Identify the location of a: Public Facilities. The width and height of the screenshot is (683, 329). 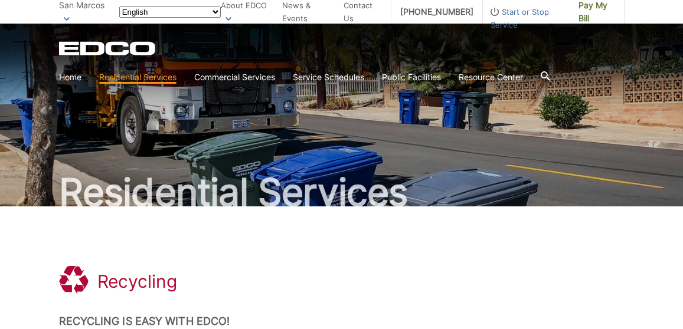
(411, 77).